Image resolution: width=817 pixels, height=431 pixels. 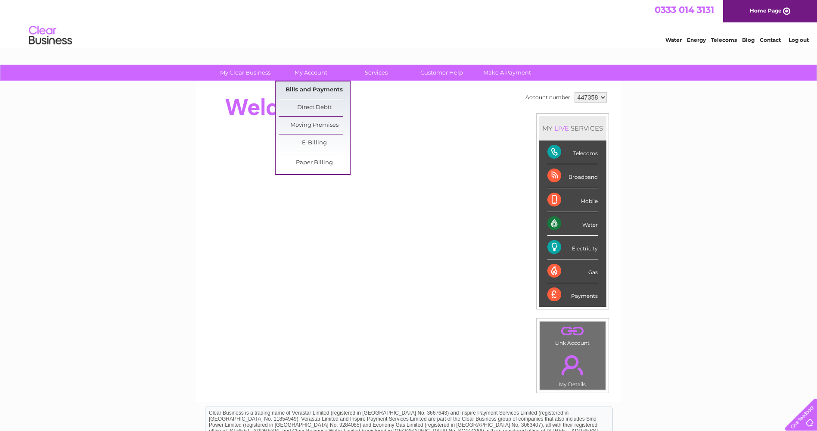 What do you see at coordinates (314, 90) in the screenshot?
I see `a: Bills and Payments` at bounding box center [314, 90].